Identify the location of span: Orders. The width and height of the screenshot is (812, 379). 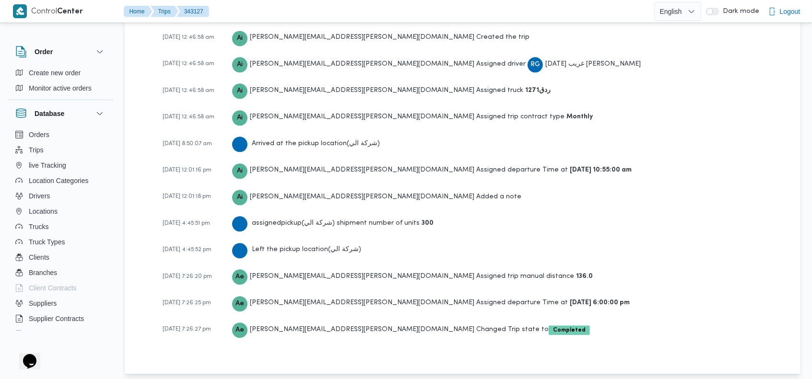
(39, 135).